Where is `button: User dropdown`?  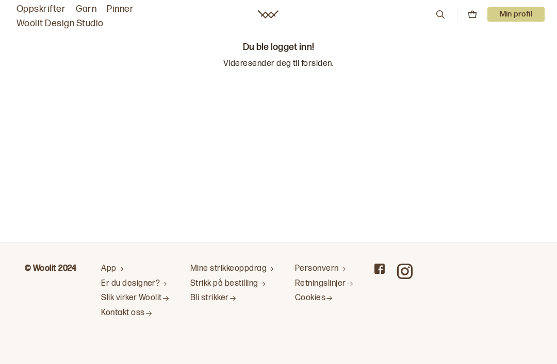
button: User dropdown is located at coordinates (516, 14).